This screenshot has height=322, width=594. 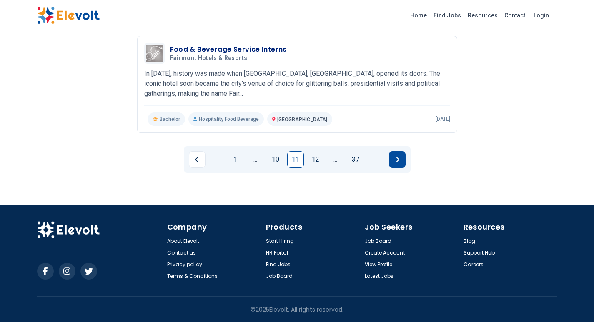 I want to click on a: Contact us, so click(x=181, y=253).